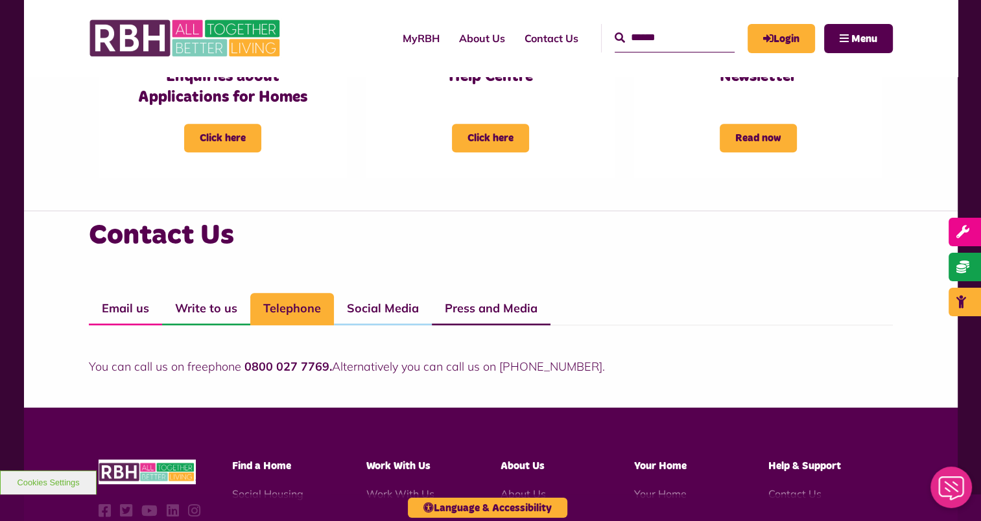  Describe the element at coordinates (491, 309) in the screenshot. I see `a: Press and Media` at that location.